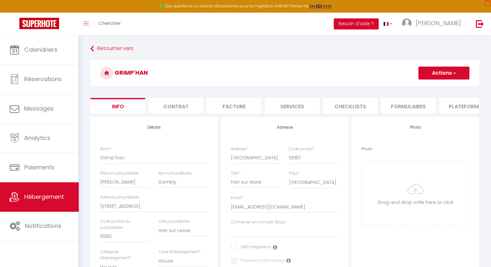 Image resolution: width=491 pixels, height=267 pixels. What do you see at coordinates (408, 106) in the screenshot?
I see `li: Formulaires` at bounding box center [408, 106].